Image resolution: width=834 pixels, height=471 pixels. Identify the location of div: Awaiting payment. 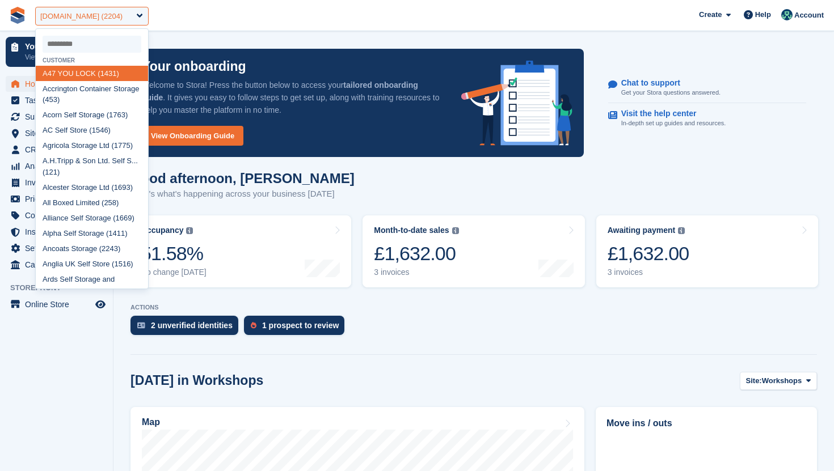
(642, 230).